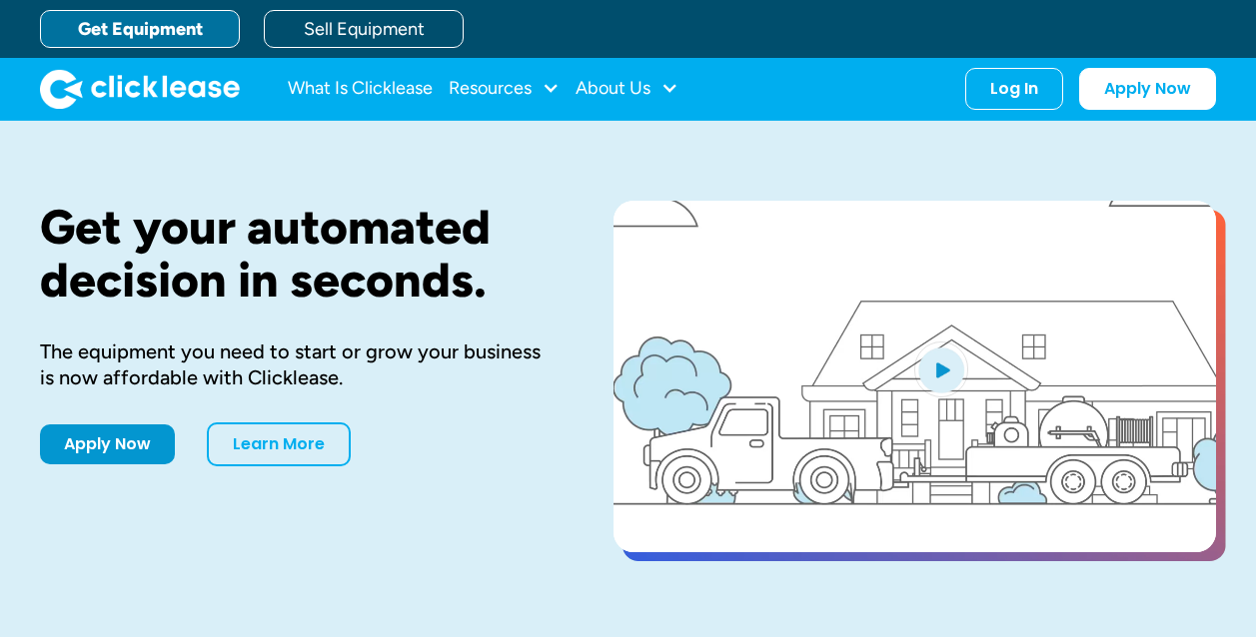 This screenshot has width=1256, height=643. Describe the element at coordinates (140, 89) in the screenshot. I see `img: Clicklease logo` at that location.